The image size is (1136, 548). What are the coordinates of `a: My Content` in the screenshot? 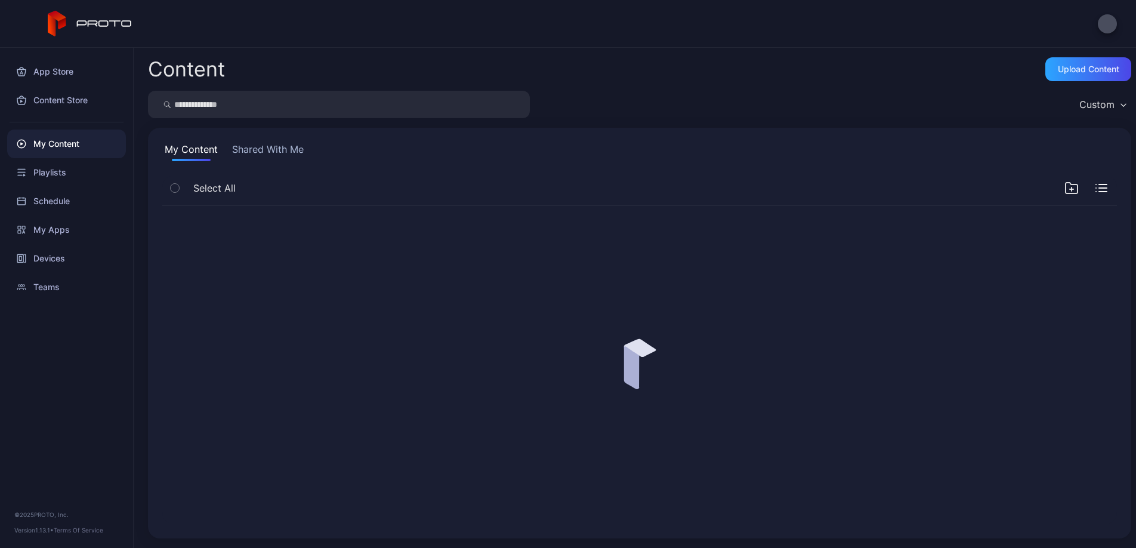 It's located at (66, 144).